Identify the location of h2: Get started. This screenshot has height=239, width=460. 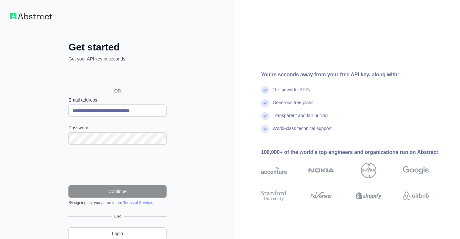
(118, 47).